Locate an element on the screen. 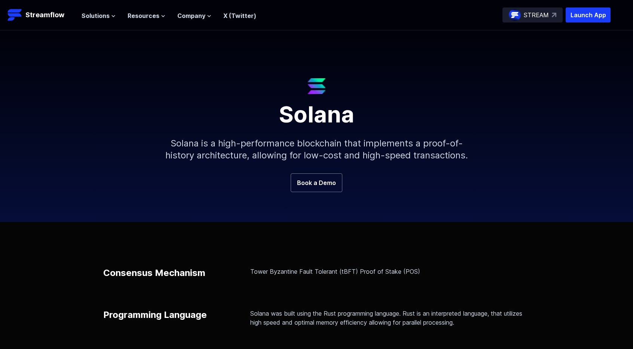  p: Solana was built using the Rust programming language. Rust is an interpreted language, that utili... is located at coordinates (390, 318).